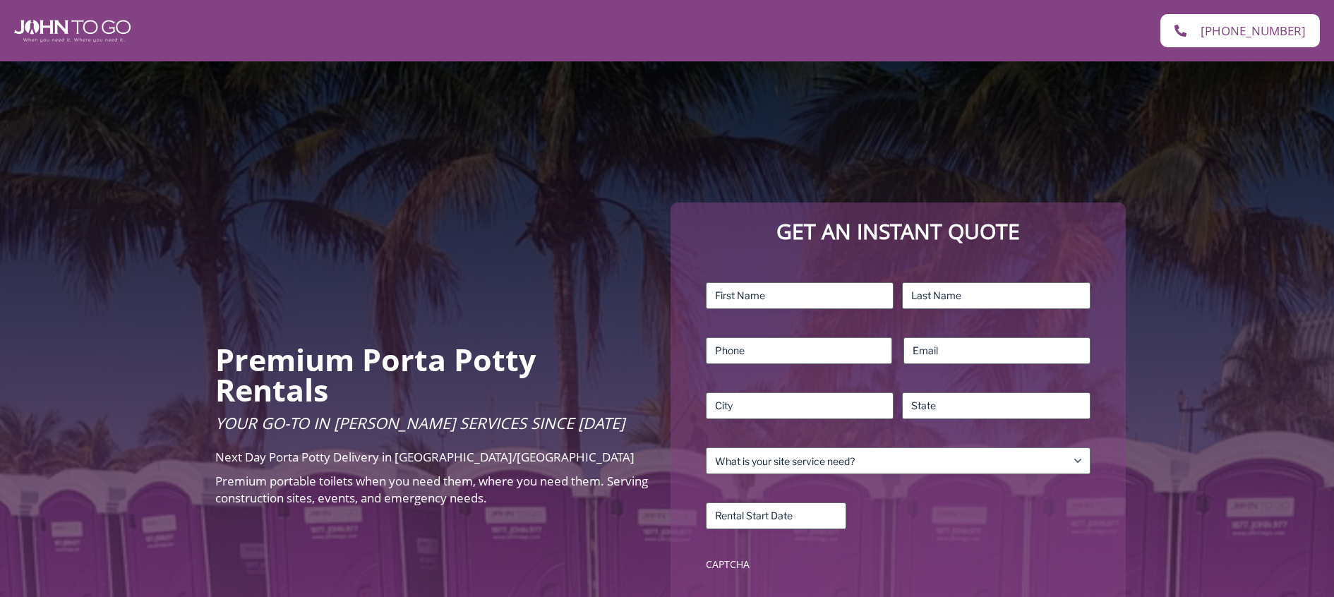 The height and width of the screenshot is (597, 1334). I want to click on input: Last Name, so click(996, 296).